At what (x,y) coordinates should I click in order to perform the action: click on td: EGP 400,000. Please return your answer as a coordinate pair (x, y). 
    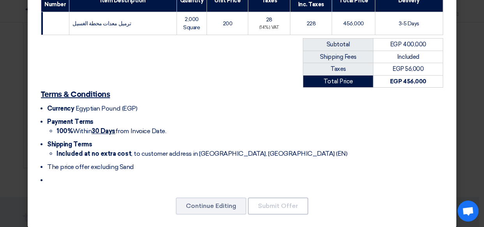
    Looking at the image, I should click on (408, 45).